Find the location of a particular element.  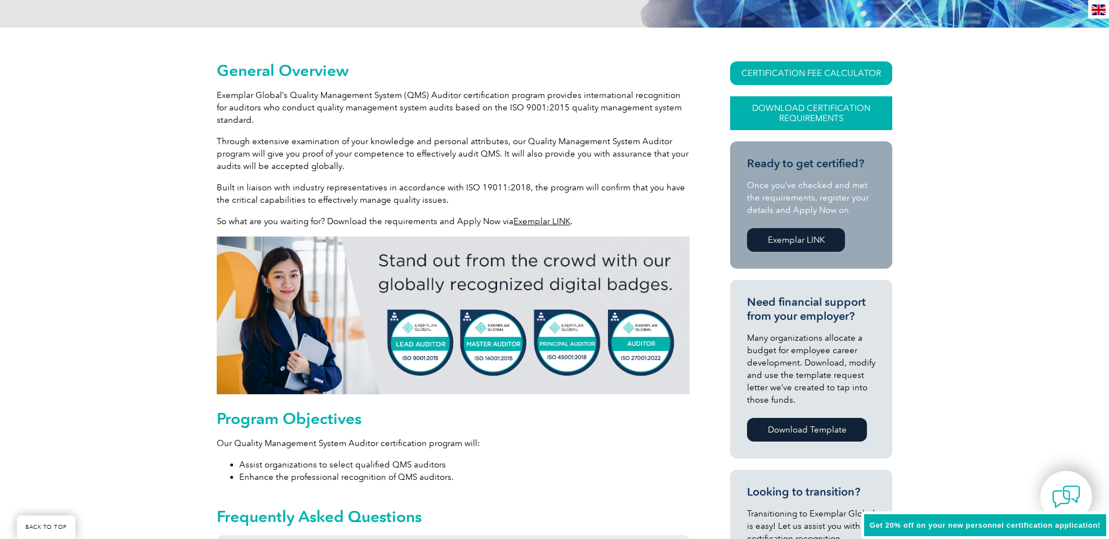

li: Assist organizations to select qualified QMS auditors is located at coordinates (464, 464).